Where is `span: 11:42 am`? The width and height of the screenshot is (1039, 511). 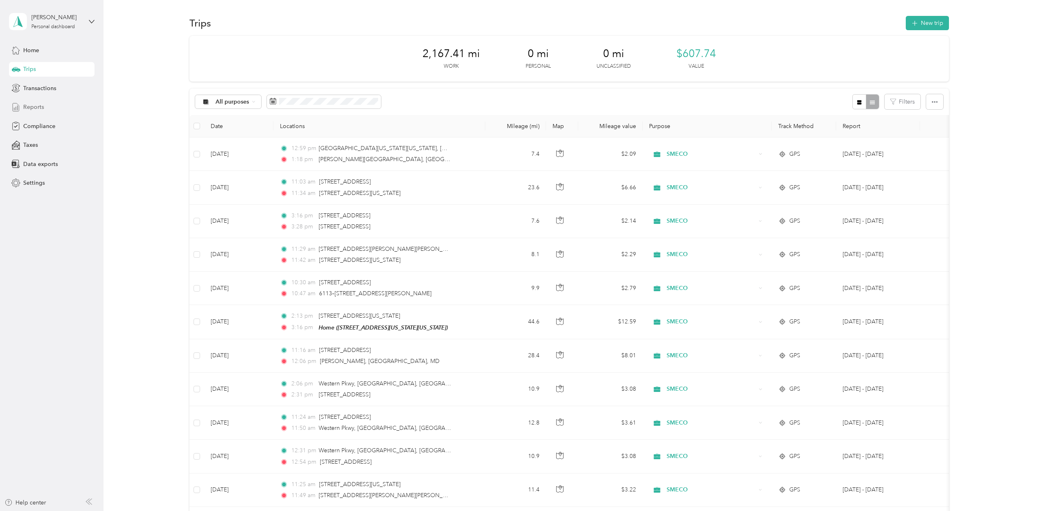
span: 11:42 am is located at coordinates (303, 260).